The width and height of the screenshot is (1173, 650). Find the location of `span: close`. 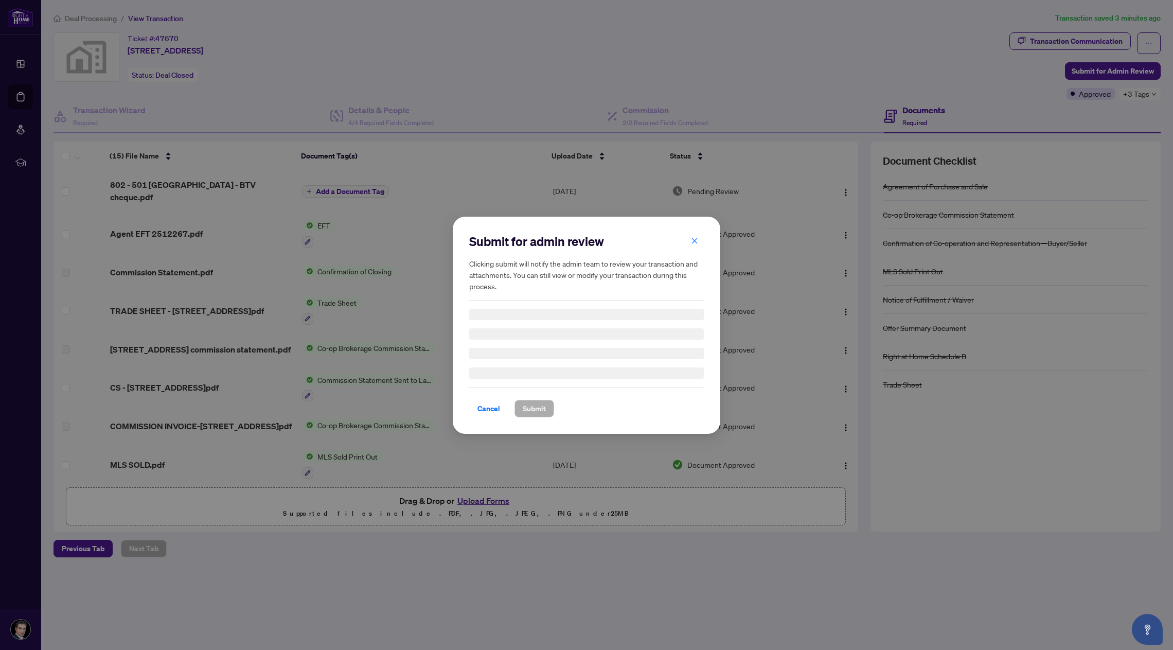

span: close is located at coordinates (695, 240).